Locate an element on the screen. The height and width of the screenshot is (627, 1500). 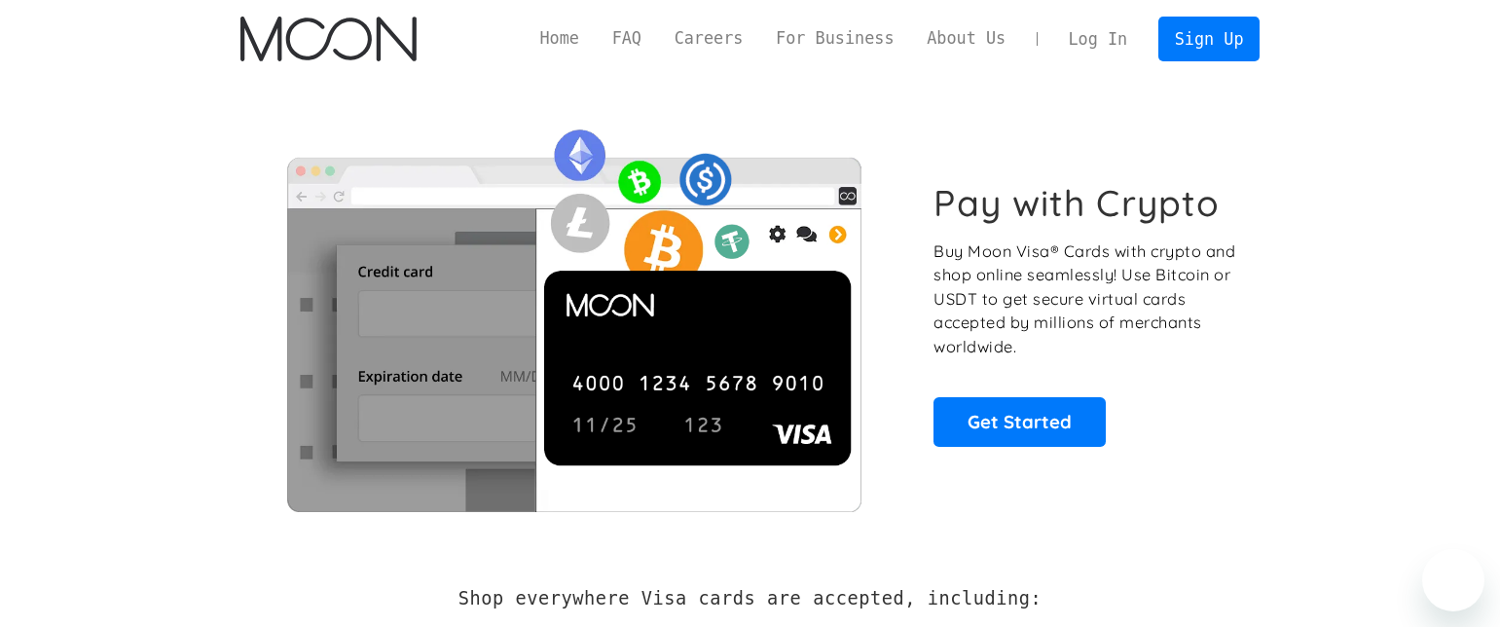
a: About Us is located at coordinates (966, 38).